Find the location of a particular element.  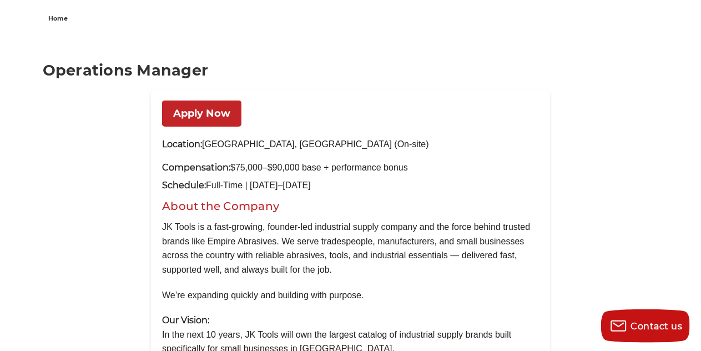

a: Apply Now is located at coordinates (201, 113).